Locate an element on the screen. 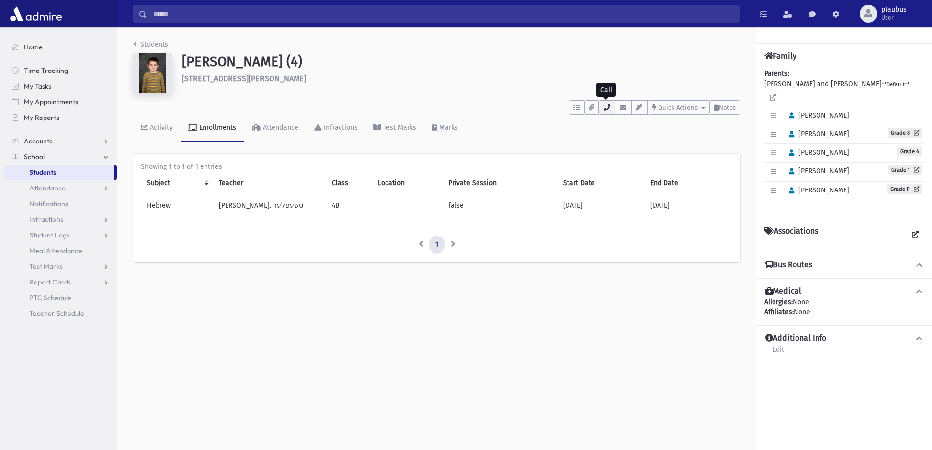 Image resolution: width=932 pixels, height=450 pixels. button: Bus Routes is located at coordinates (844, 265).